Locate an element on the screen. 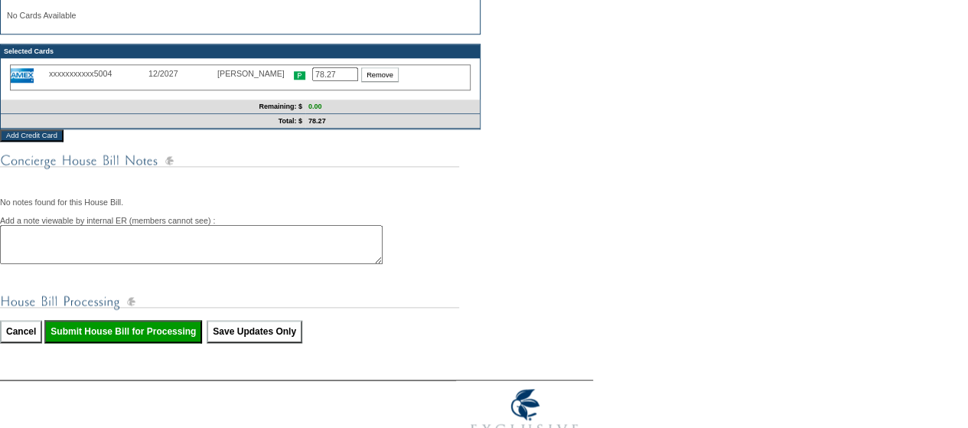  td: Selected Cards is located at coordinates (240, 51).